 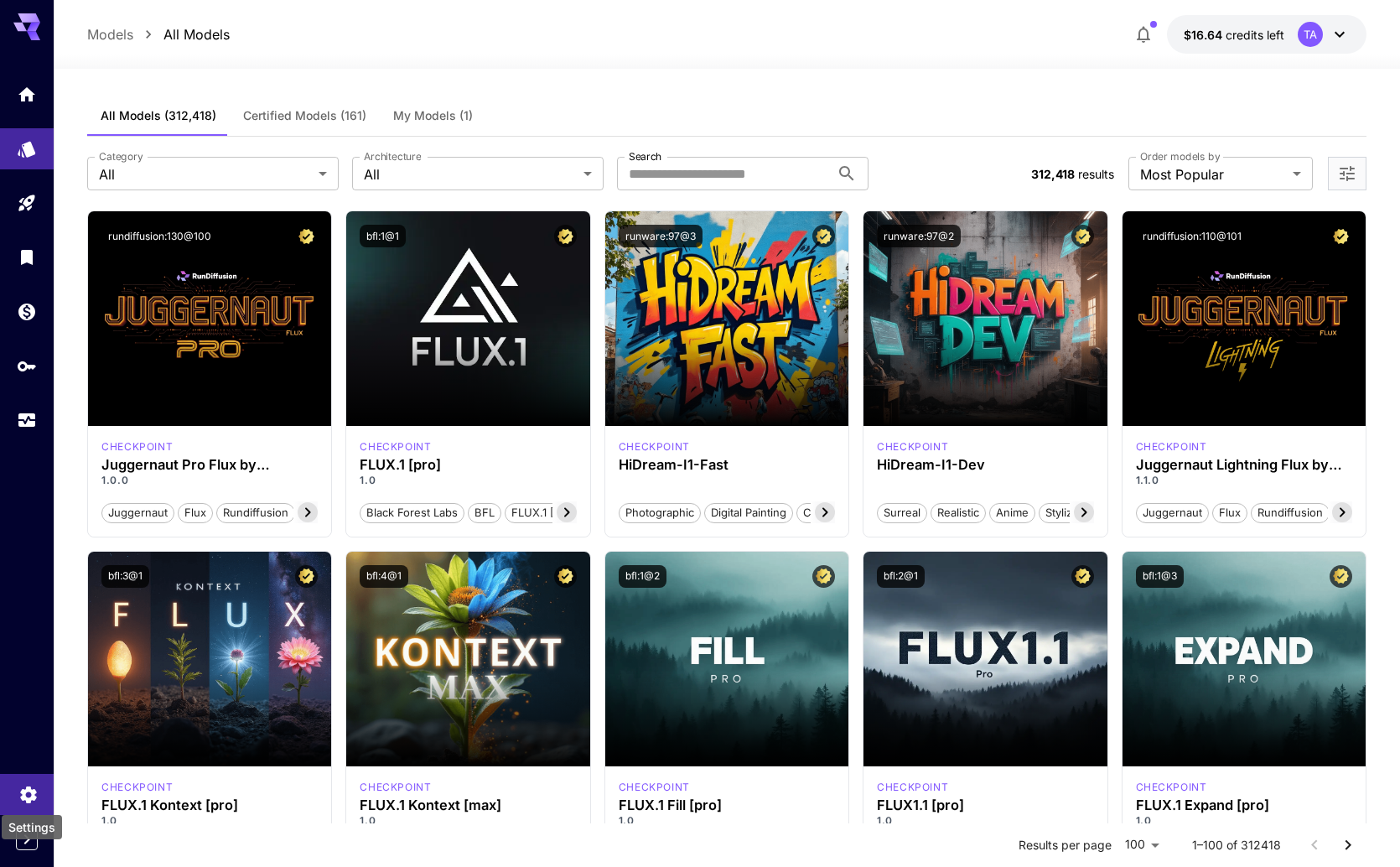 What do you see at coordinates (1311, 34) in the screenshot?
I see `div: TA` at bounding box center [1311, 34].